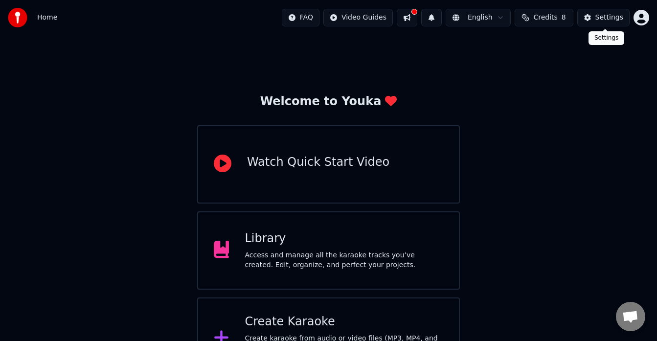 The width and height of the screenshot is (657, 341). What do you see at coordinates (630, 316) in the screenshot?
I see `div: 채팅 열기` at bounding box center [630, 316].